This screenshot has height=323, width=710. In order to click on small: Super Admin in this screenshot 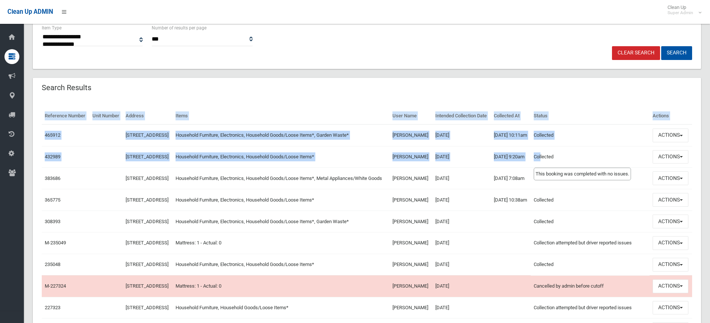, I will do `click(680, 13)`.